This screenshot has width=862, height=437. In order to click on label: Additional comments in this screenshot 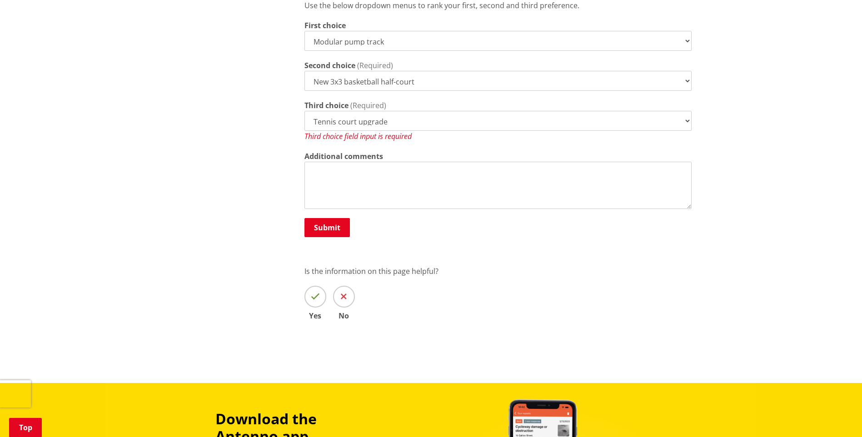, I will do `click(344, 156)`.